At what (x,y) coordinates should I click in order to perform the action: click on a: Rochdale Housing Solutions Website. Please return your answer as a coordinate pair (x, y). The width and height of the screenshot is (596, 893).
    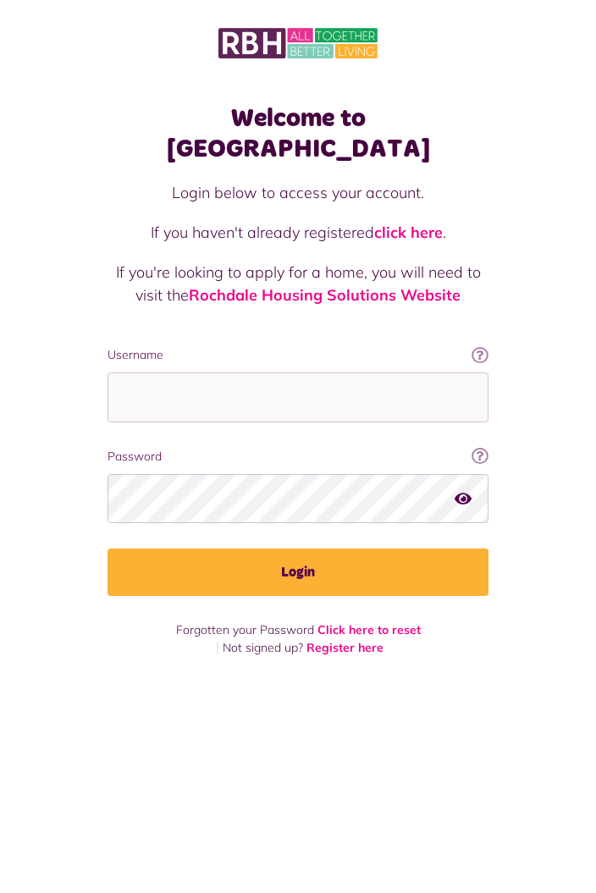
    Looking at the image, I should click on (324, 295).